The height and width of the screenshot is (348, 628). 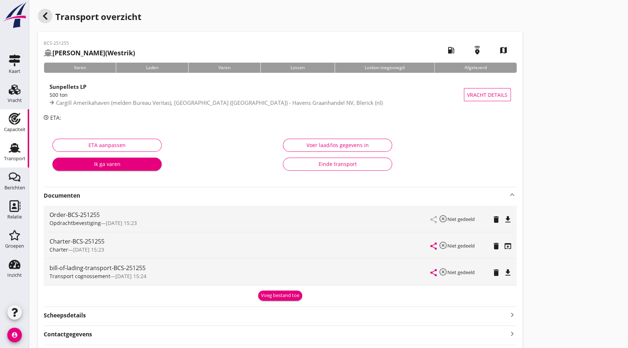 I want to click on button: ETA aanpassen, so click(x=107, y=145).